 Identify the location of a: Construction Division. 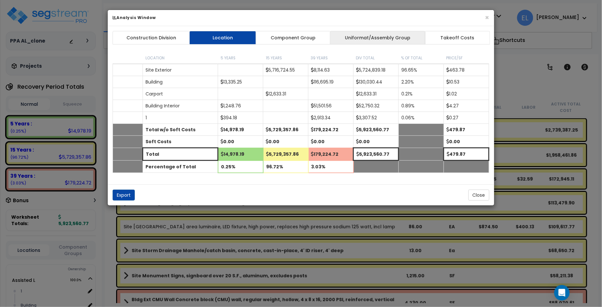
(151, 38).